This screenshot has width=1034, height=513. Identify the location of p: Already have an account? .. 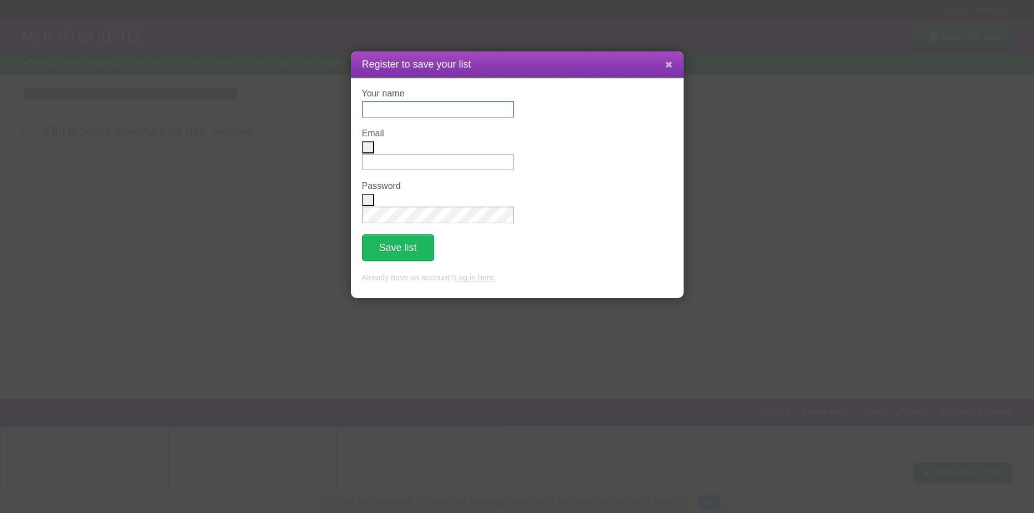
(517, 278).